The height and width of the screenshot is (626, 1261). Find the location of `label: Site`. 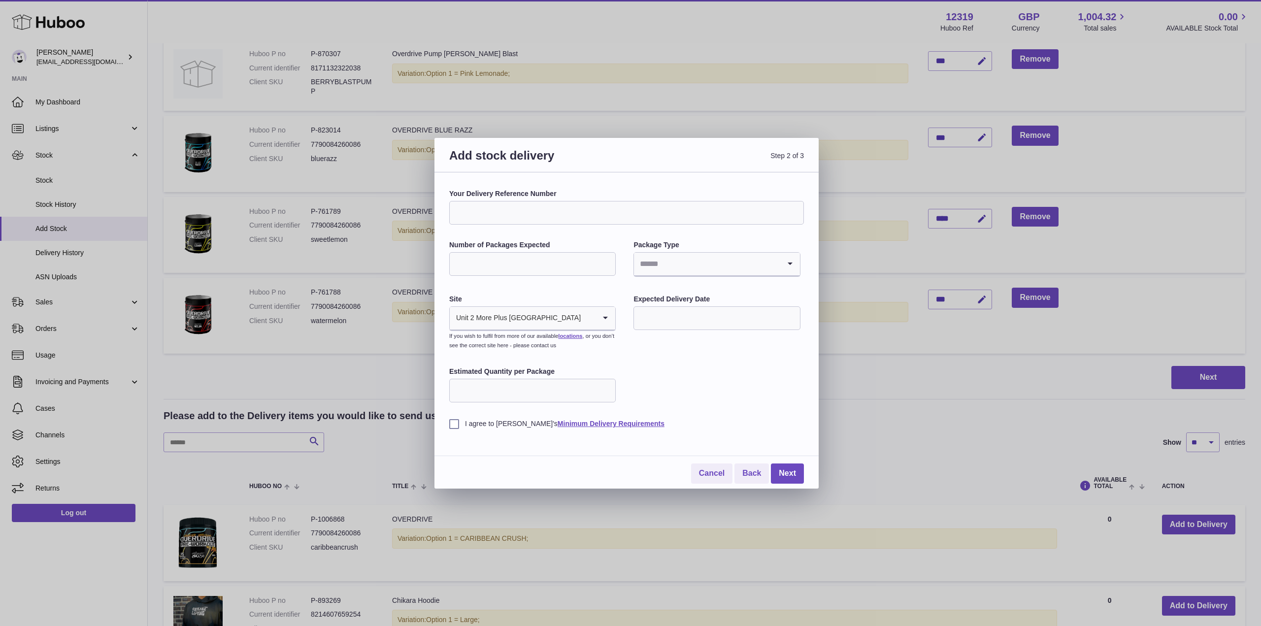

label: Site is located at coordinates (532, 299).